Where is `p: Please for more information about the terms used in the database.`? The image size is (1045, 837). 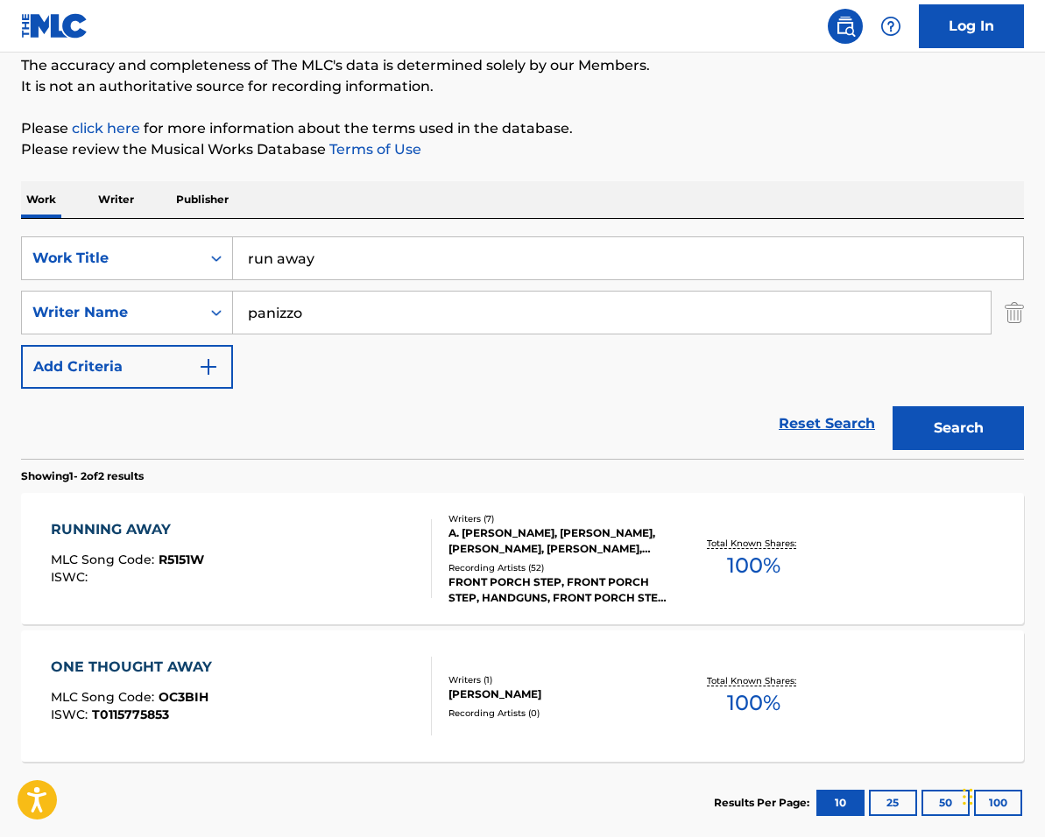 p: Please for more information about the terms used in the database. is located at coordinates (522, 129).